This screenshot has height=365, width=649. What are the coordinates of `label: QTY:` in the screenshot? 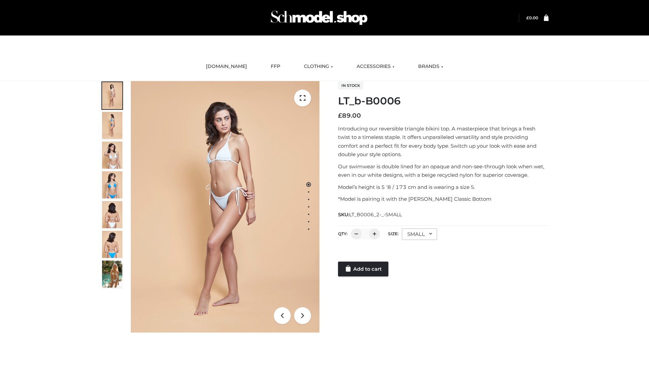 It's located at (343, 234).